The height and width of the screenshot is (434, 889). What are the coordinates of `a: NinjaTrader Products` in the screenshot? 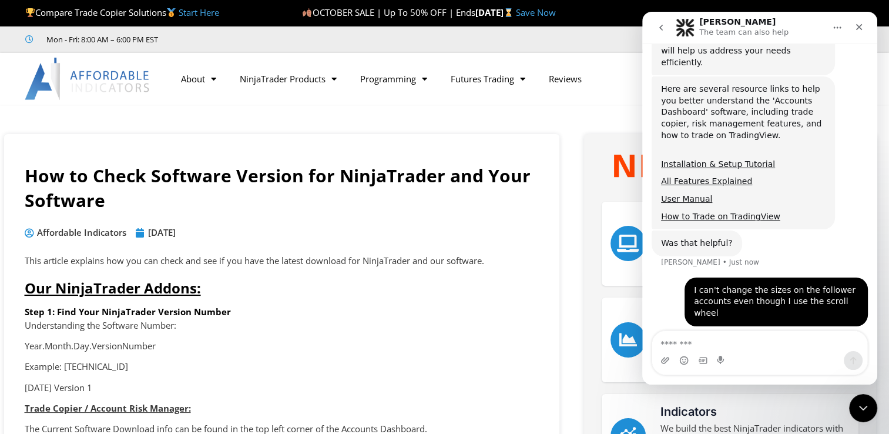 It's located at (288, 79).